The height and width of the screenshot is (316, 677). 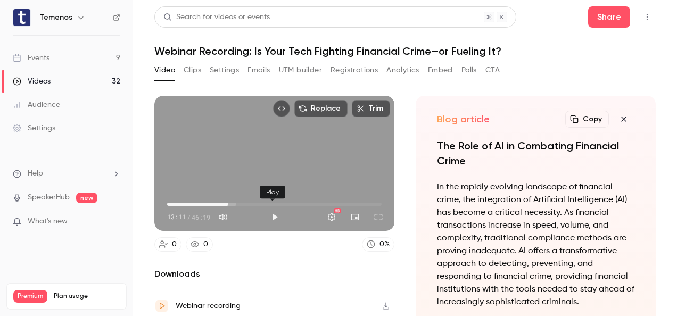 What do you see at coordinates (587, 119) in the screenshot?
I see `button: Copy` at bounding box center [587, 119].